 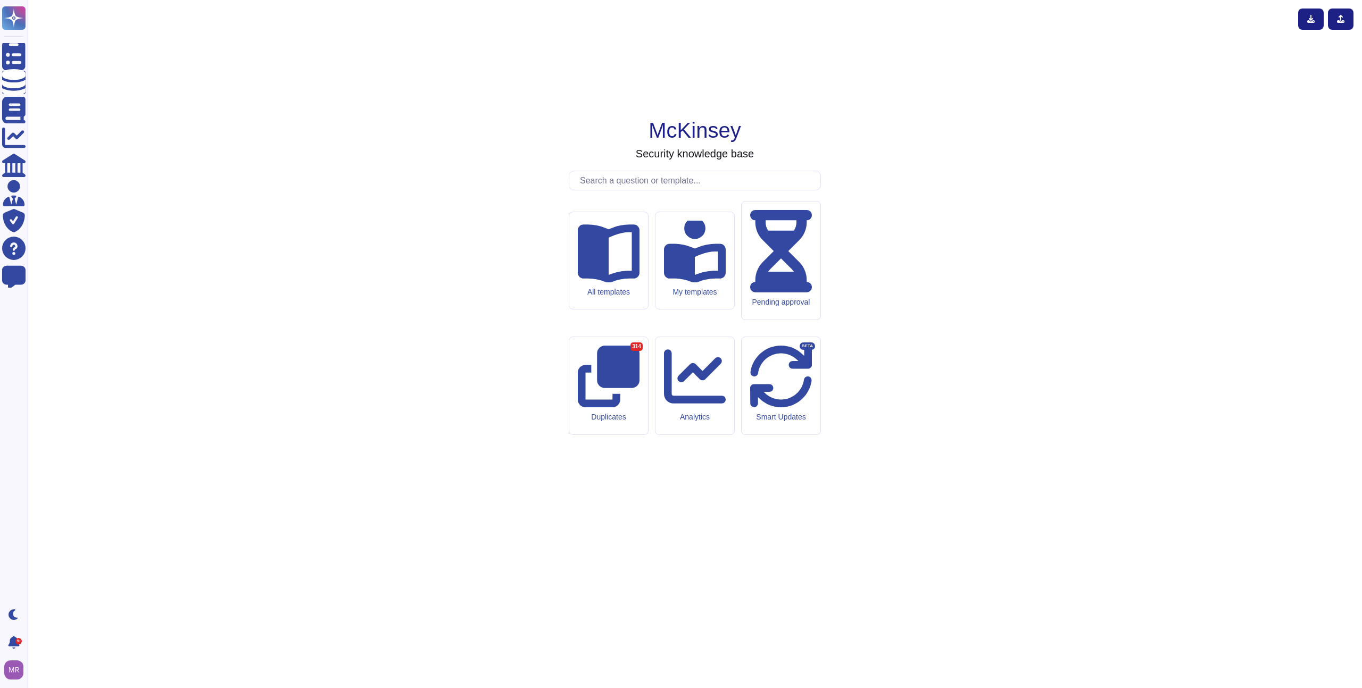 What do you see at coordinates (807, 346) in the screenshot?
I see `div: BETA` at bounding box center [807, 346].